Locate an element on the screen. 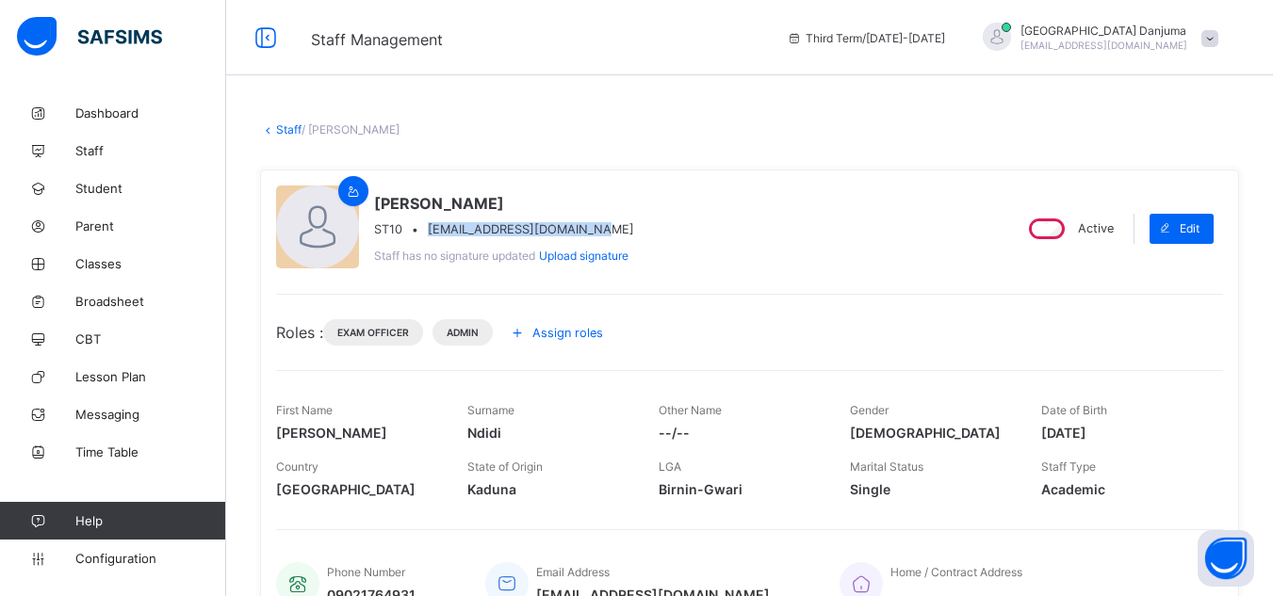  span: Help is located at coordinates (150, 521).